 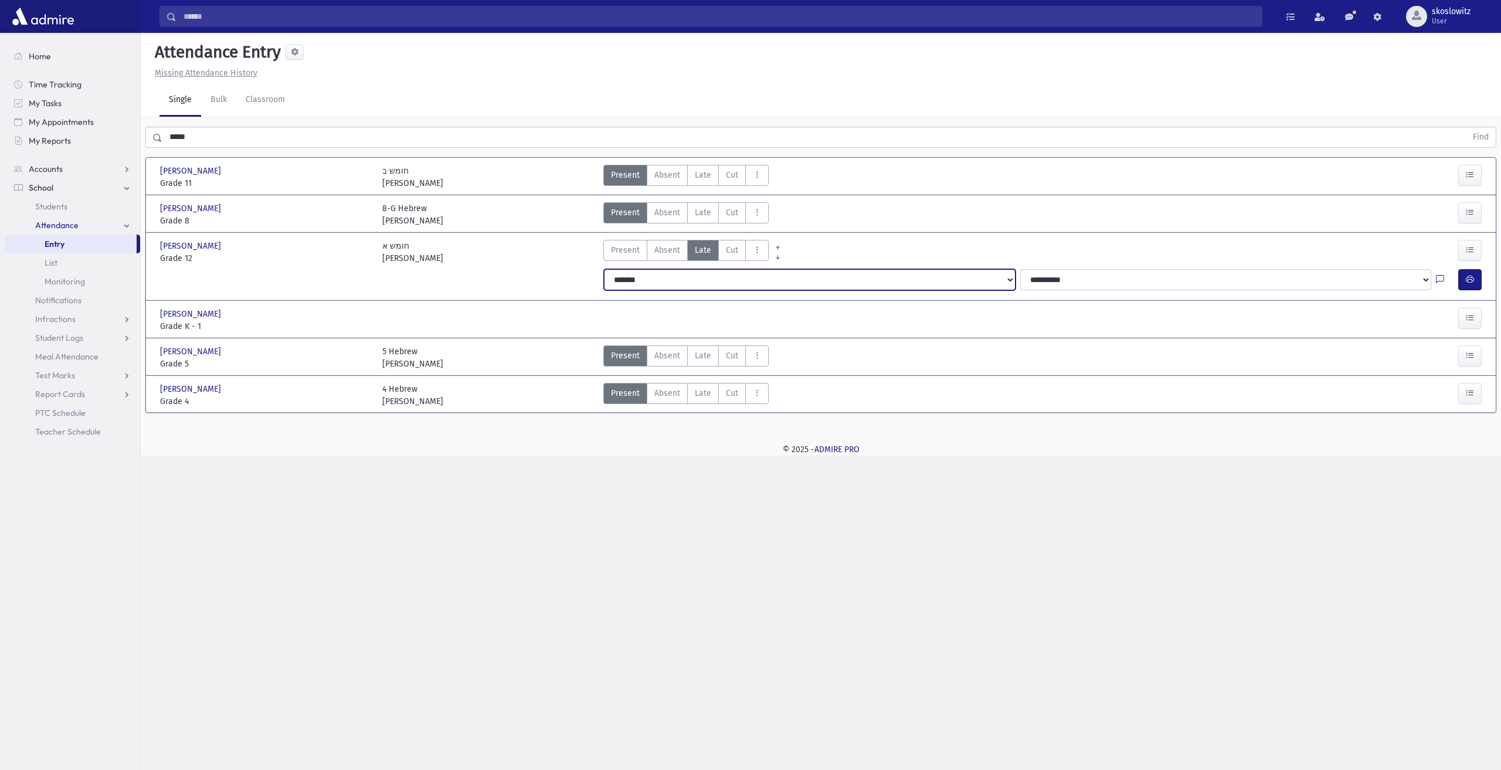 What do you see at coordinates (55, 319) in the screenshot?
I see `span: Infractions` at bounding box center [55, 319].